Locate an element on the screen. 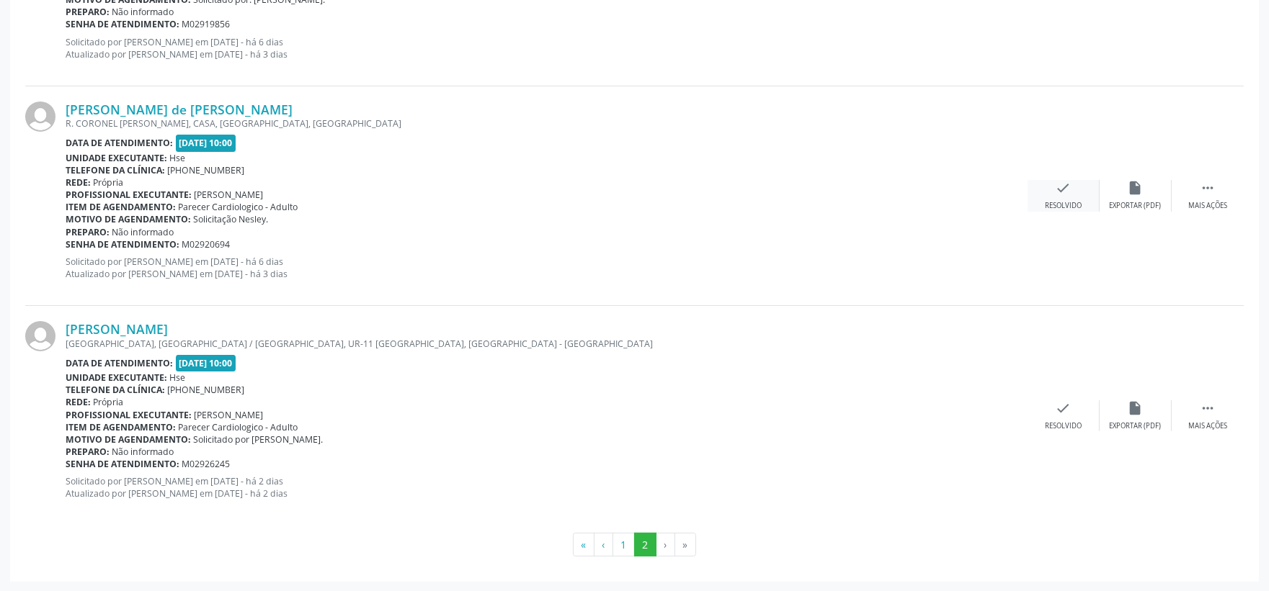 The width and height of the screenshot is (1269, 591). button: Go to first page is located at coordinates (584, 545).